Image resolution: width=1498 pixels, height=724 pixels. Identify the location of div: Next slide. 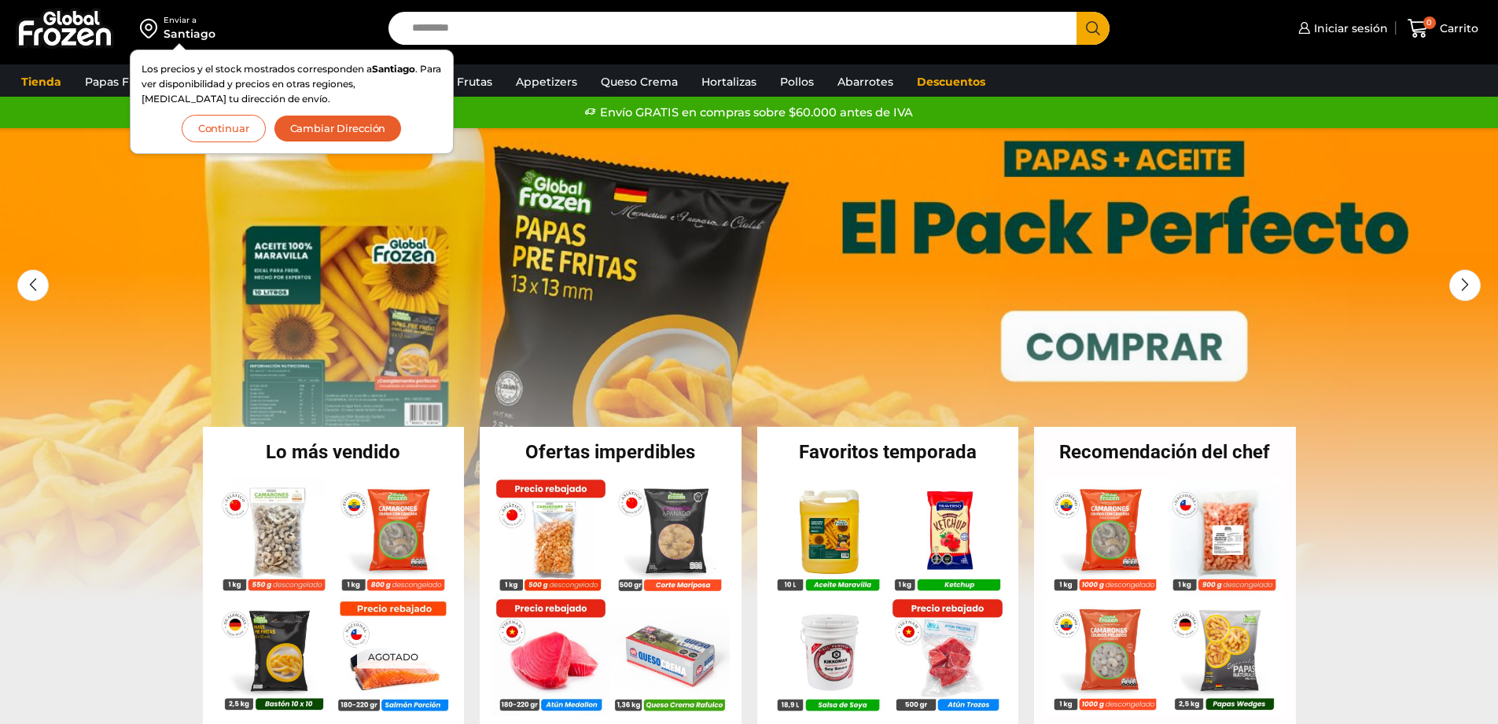
(1465, 285).